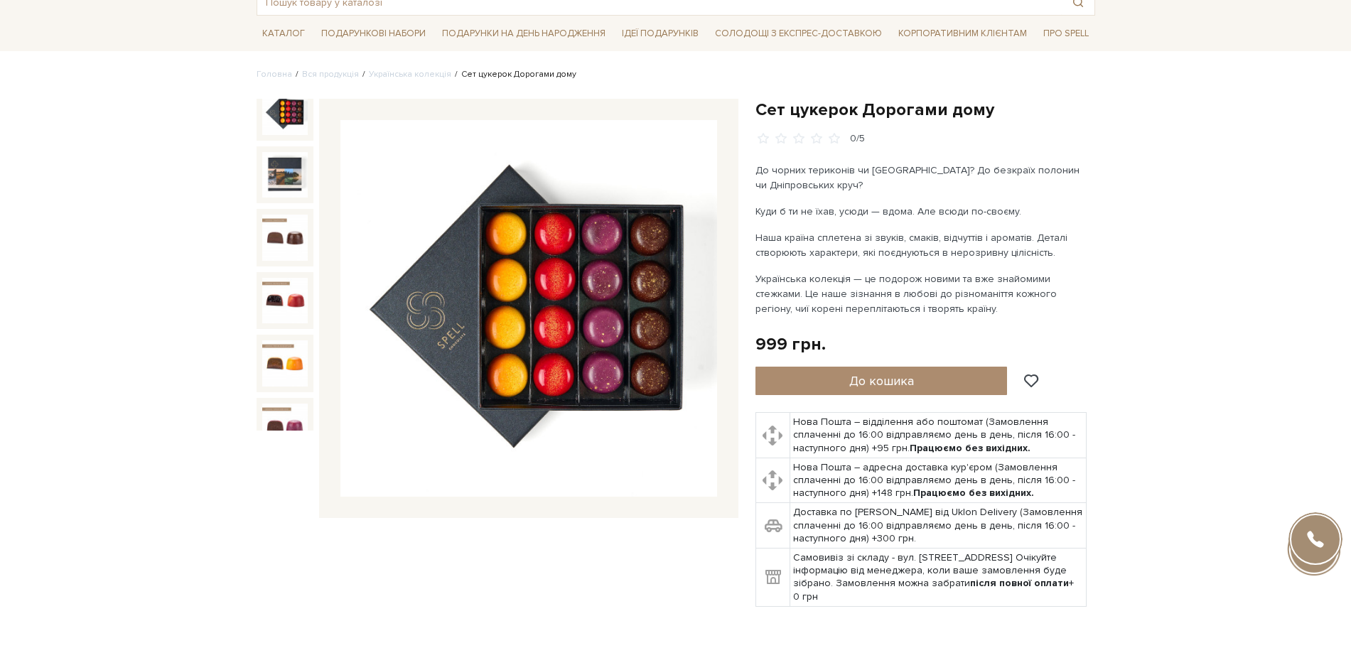  What do you see at coordinates (798, 33) in the screenshot?
I see `a: Солодощі з експрес-доставкою` at bounding box center [798, 33].